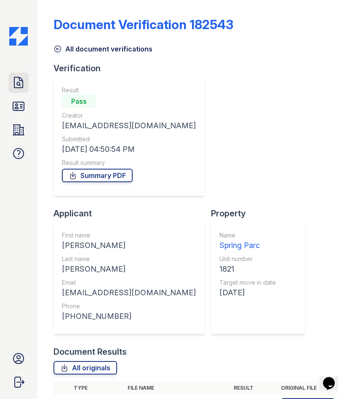 The height and width of the screenshot is (399, 355). What do you see at coordinates (248, 241) in the screenshot?
I see `a: Name Spring Parc` at bounding box center [248, 241].